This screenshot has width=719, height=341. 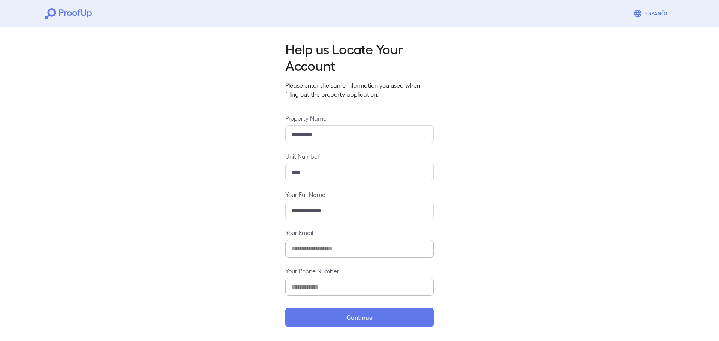 I want to click on p: Please enter the same information you used when filling out the property application., so click(x=360, y=90).